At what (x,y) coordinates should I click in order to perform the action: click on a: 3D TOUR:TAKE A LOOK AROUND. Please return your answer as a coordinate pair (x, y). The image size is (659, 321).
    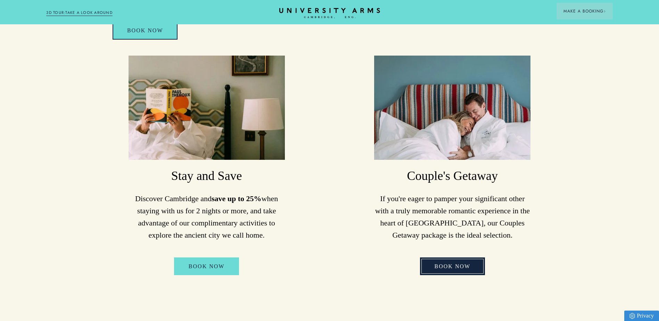
    Looking at the image, I should click on (79, 13).